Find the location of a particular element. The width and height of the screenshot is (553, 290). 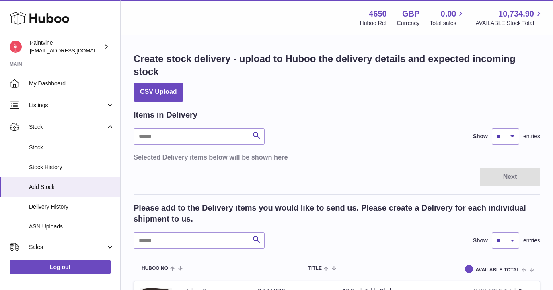

span: Huboo no is located at coordinates (155, 268).